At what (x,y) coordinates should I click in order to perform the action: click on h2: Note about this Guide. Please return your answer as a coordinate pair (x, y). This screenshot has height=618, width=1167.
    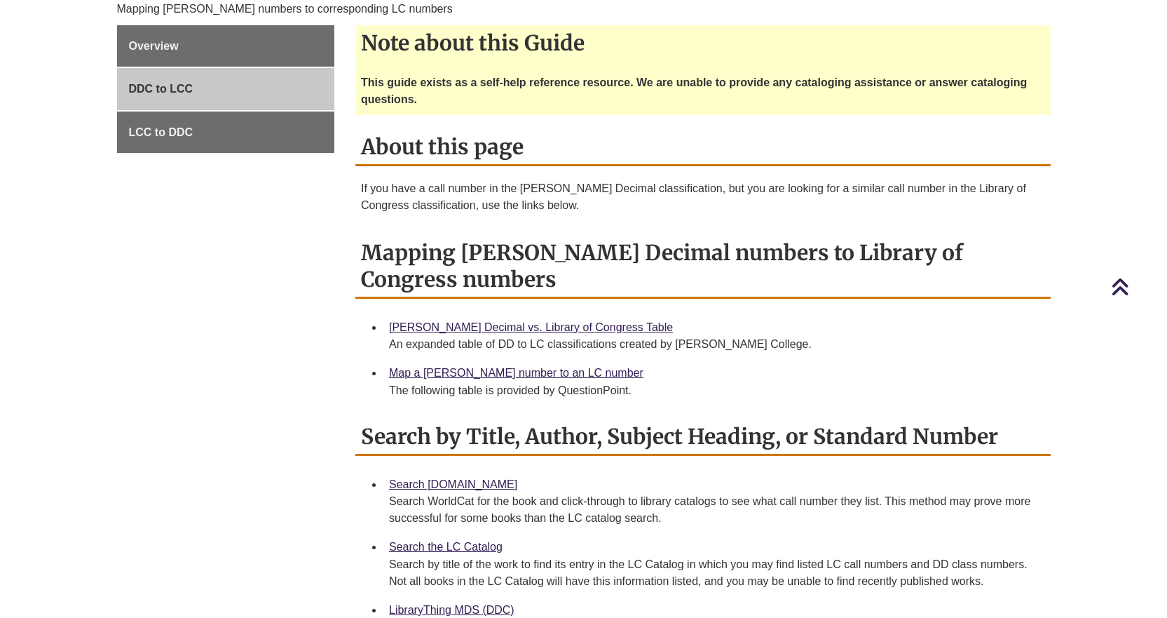
    Looking at the image, I should click on (703, 43).